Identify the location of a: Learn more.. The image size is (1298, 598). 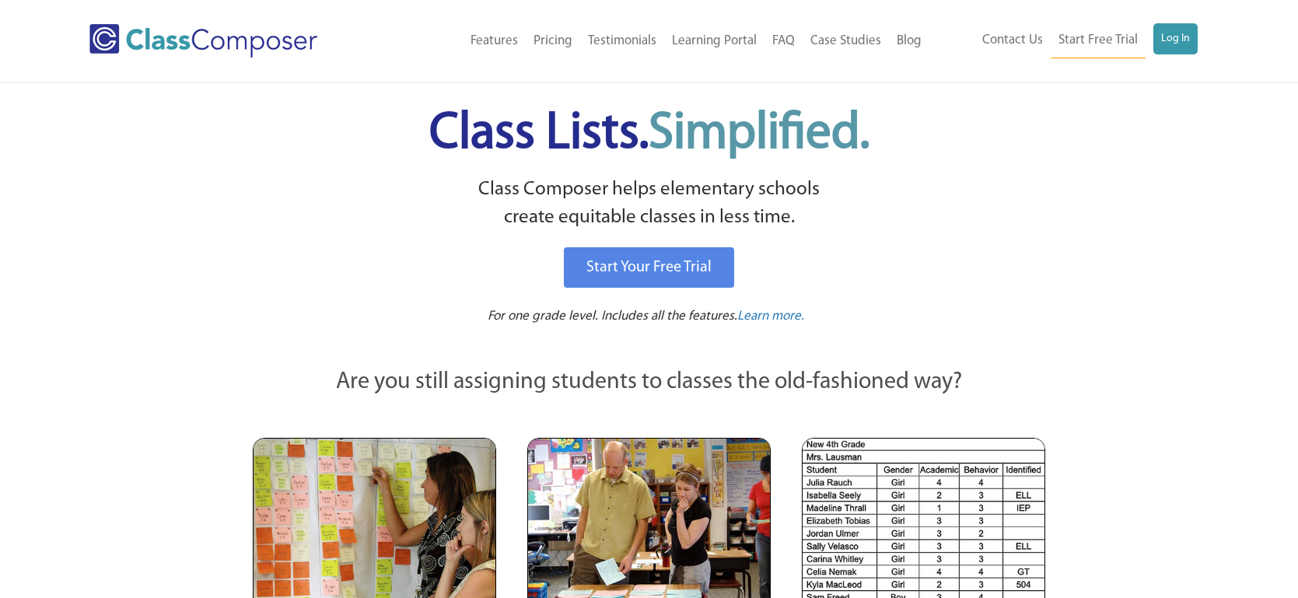
(771, 317).